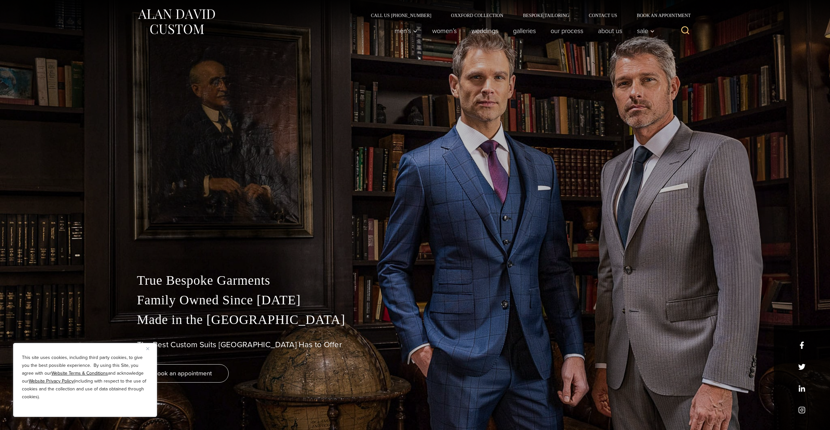  Describe the element at coordinates (406, 31) in the screenshot. I see `span: Men’s` at that location.